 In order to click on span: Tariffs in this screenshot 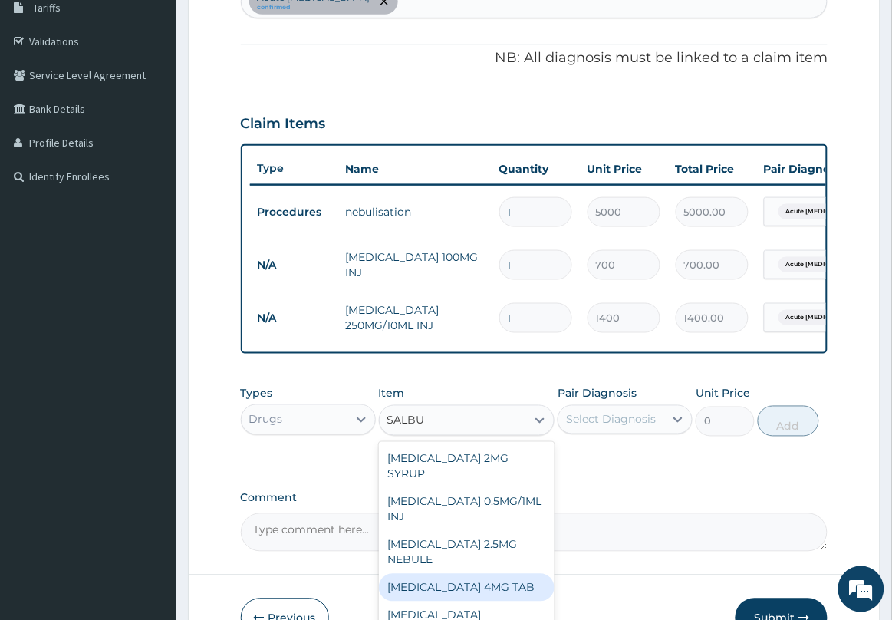, I will do `click(47, 8)`.